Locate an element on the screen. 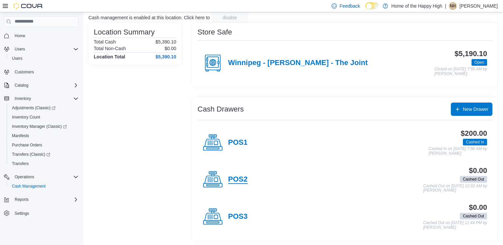  button: Home is located at coordinates (41, 36).